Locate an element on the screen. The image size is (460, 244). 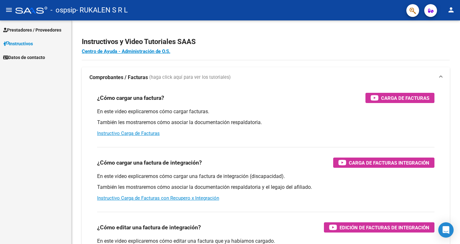
h3: ¿Cómo cargar una factura de integración? is located at coordinates (150, 163).